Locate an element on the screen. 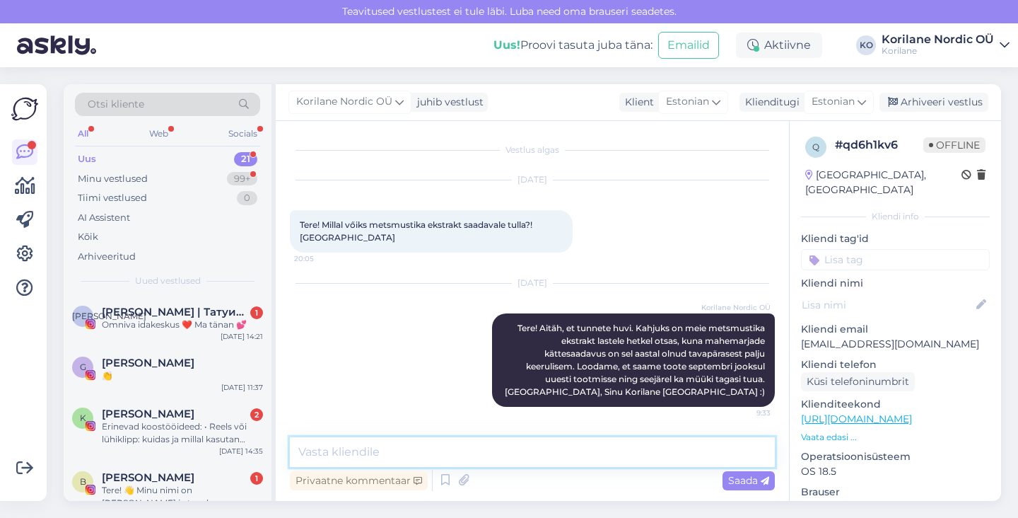  span: Tere! Aitäh, et tunnete huvi. Kahjuks on meie metsmustika ekstrakt lastele hetkel otsas, kuna mah... is located at coordinates (636, 359).